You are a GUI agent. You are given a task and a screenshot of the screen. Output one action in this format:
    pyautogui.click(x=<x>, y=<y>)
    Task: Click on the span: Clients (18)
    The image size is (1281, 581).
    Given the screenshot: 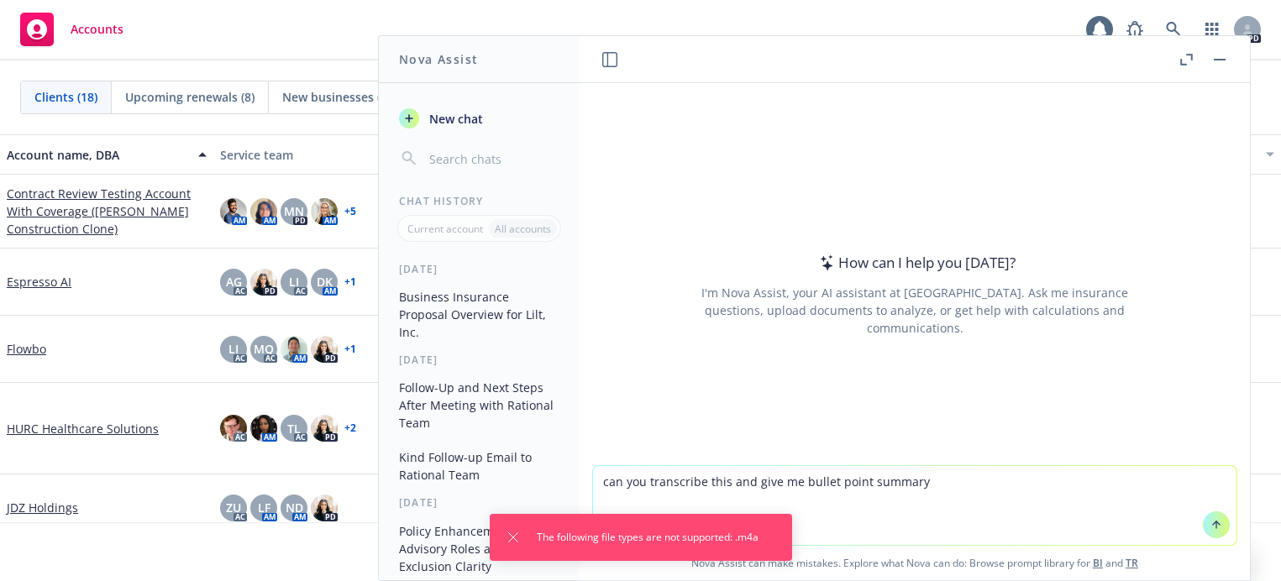 What is the action you would take?
    pyautogui.click(x=66, y=97)
    